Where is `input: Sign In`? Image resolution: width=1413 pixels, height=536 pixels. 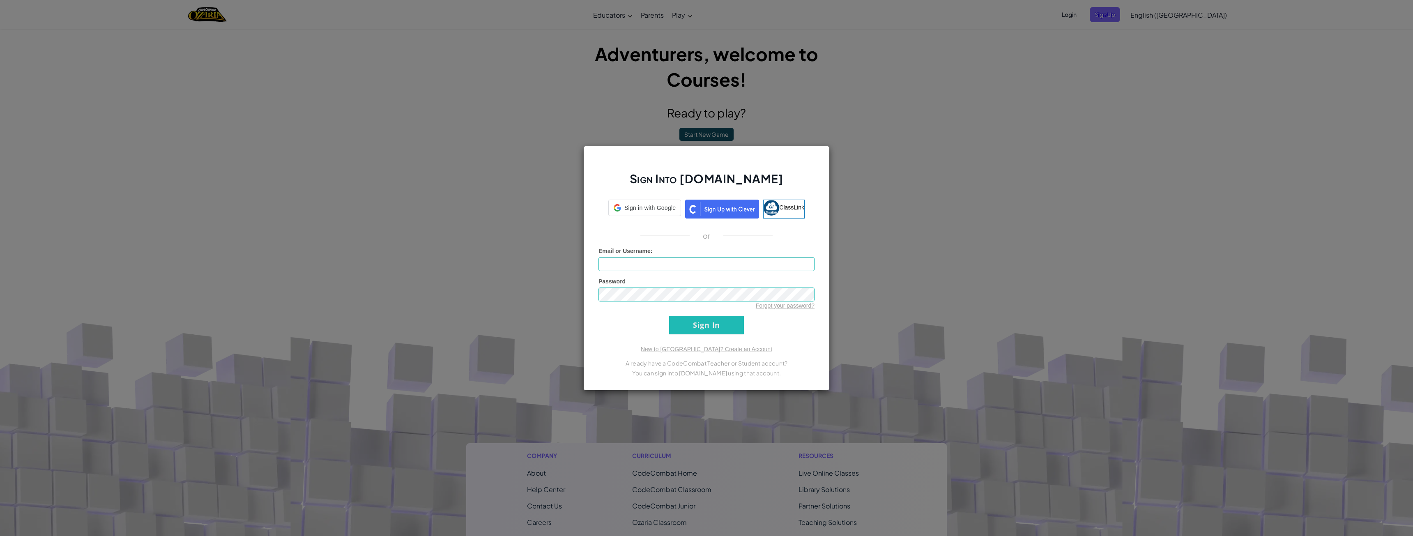
input: Sign In is located at coordinates (707, 325).